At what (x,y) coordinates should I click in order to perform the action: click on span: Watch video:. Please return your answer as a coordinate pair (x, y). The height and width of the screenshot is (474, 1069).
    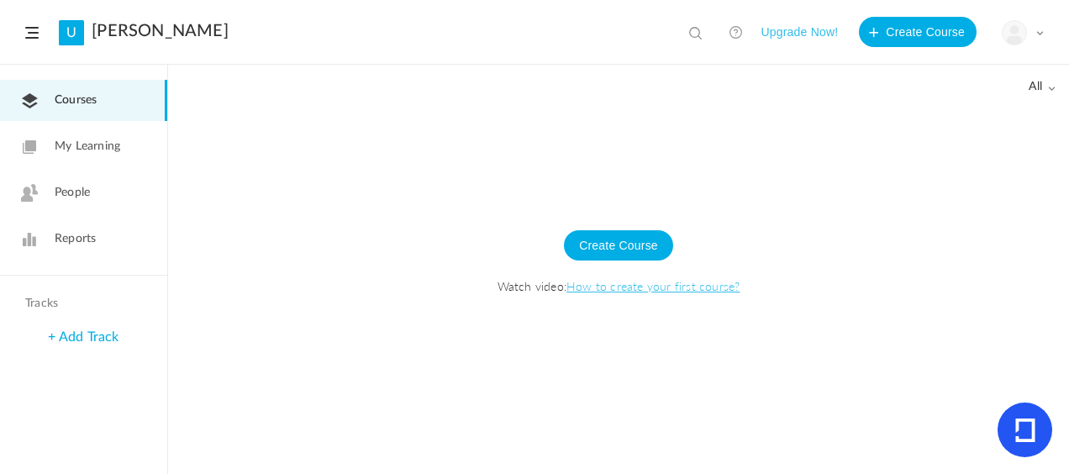
    Looking at the image, I should click on (619, 286).